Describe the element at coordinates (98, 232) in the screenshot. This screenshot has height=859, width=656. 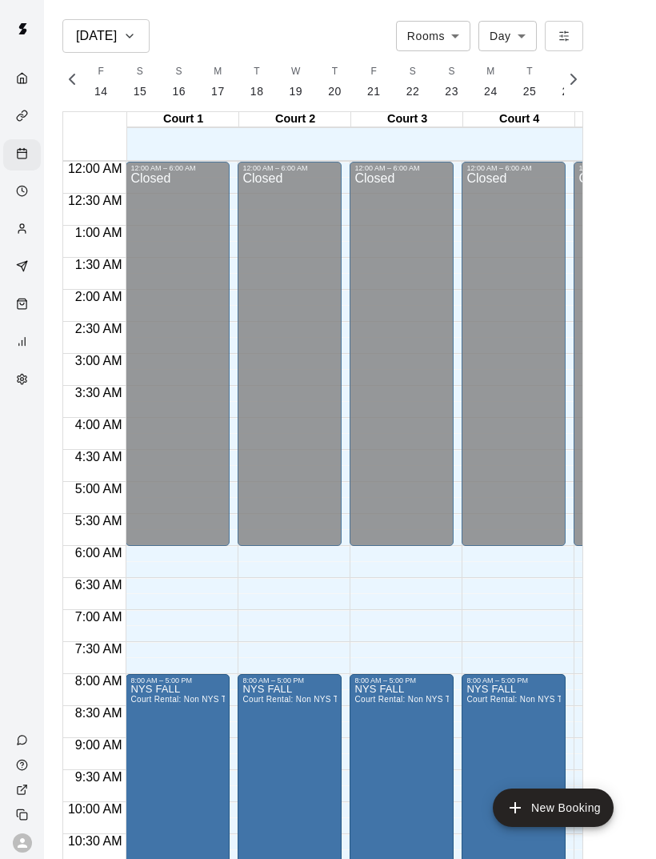
I see `span: 1:00 AM` at that location.